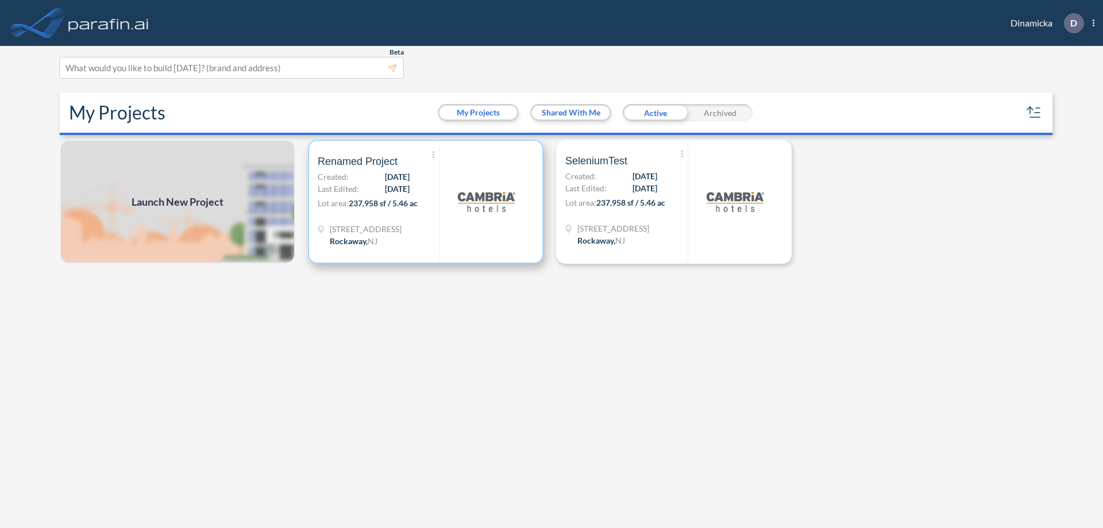 This screenshot has height=528, width=1103. Describe the element at coordinates (178, 202) in the screenshot. I see `span: Launch New Project` at that location.